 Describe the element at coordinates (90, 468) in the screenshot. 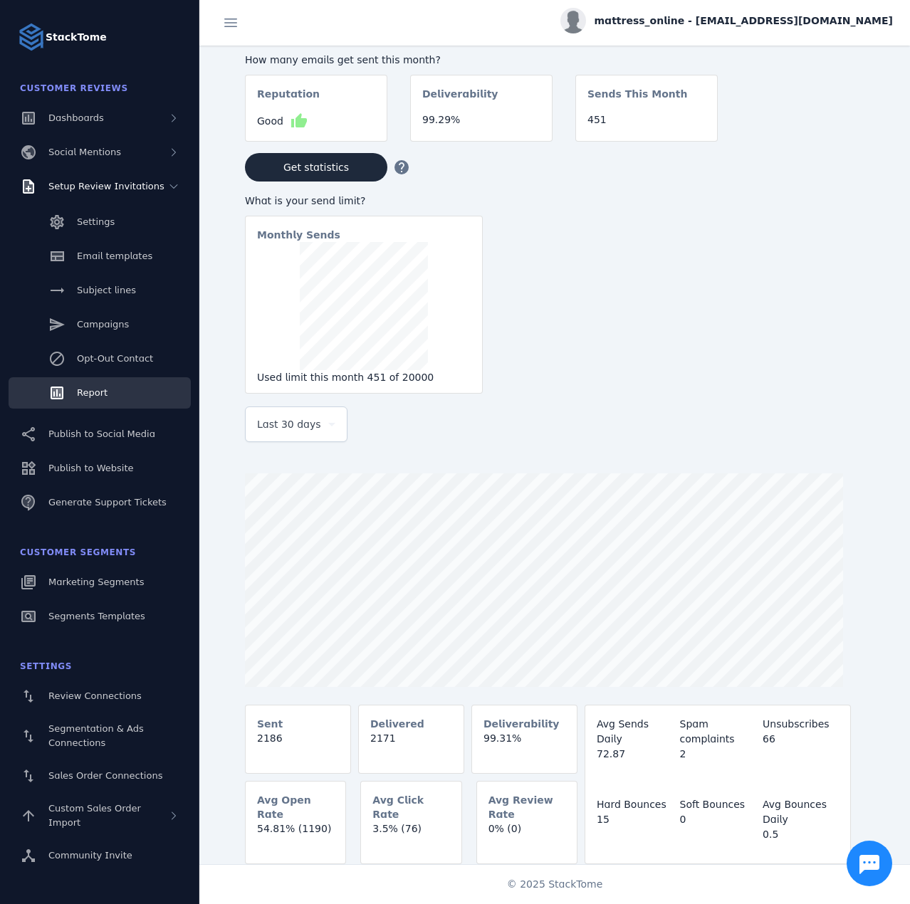

I see `span: Publish to Website` at that location.